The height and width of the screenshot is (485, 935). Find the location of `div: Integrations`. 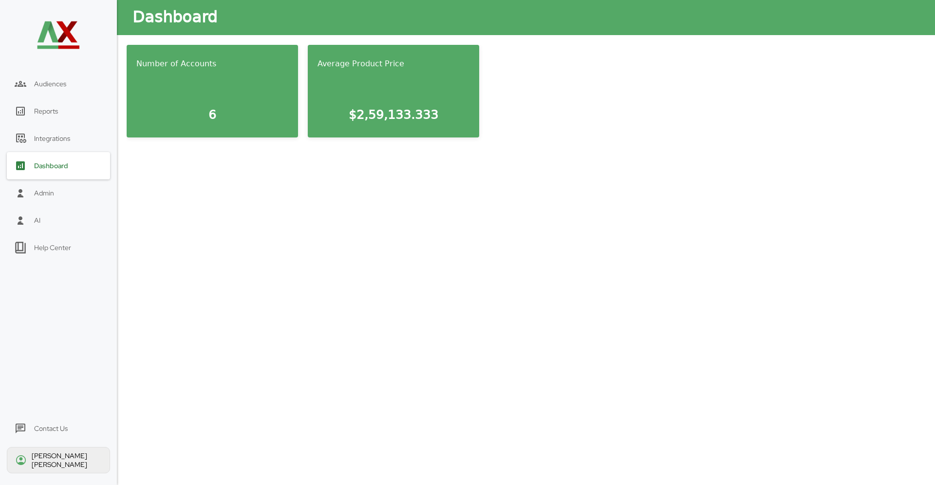

div: Integrations is located at coordinates (52, 138).